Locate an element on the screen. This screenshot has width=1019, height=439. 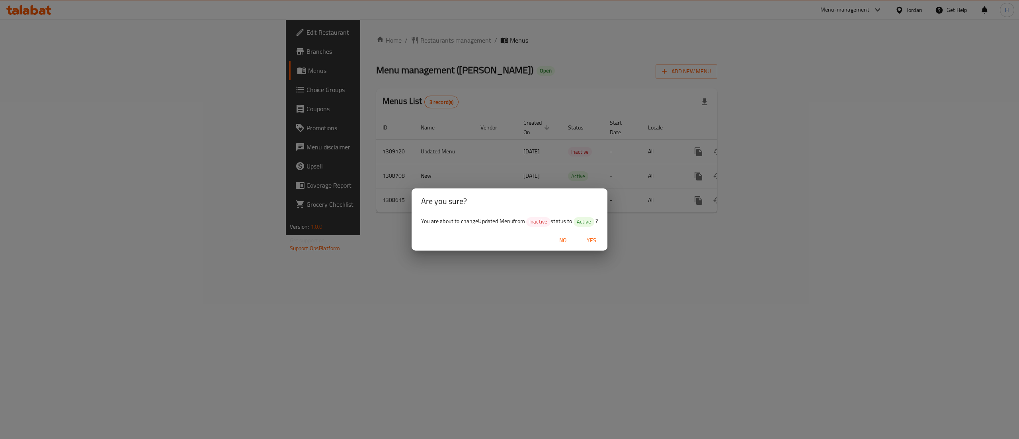
div: Active is located at coordinates (584, 222).